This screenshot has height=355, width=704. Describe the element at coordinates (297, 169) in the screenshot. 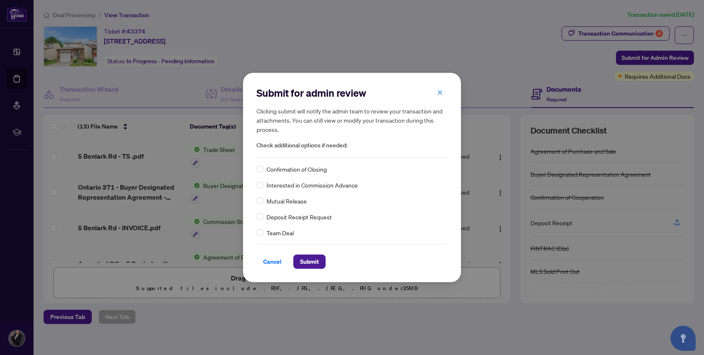

I see `span: Confirmation of Closing` at that location.